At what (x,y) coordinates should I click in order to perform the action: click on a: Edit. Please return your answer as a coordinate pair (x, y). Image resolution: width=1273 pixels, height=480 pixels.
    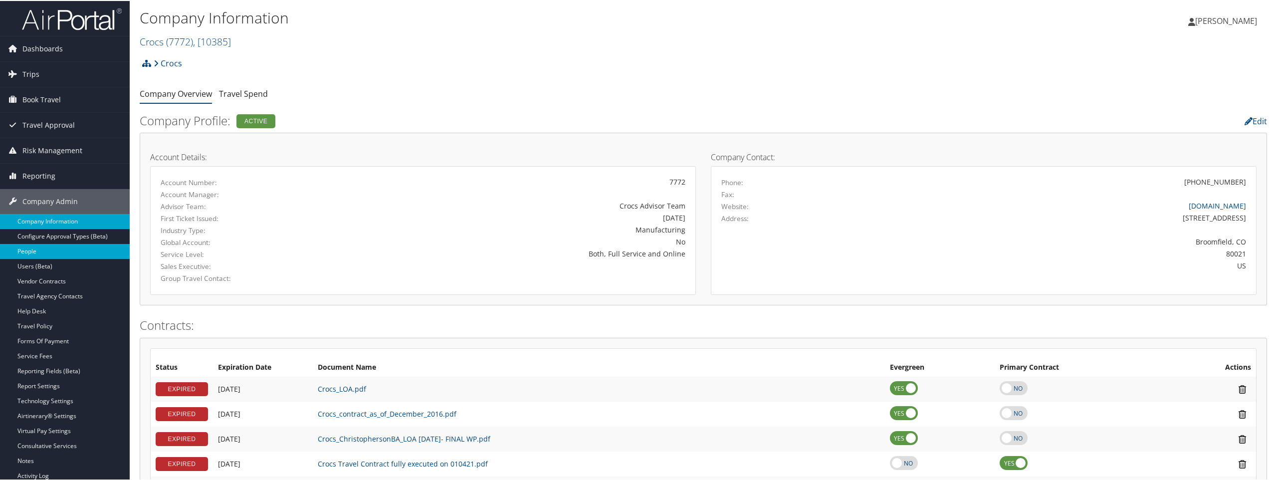
    Looking at the image, I should click on (1255, 120).